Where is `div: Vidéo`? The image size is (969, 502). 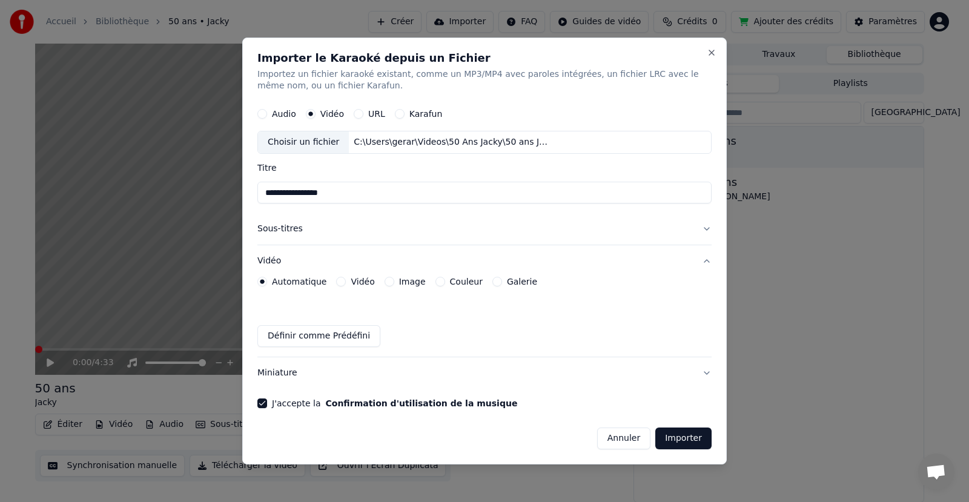
div: Vidéo is located at coordinates (484, 317).